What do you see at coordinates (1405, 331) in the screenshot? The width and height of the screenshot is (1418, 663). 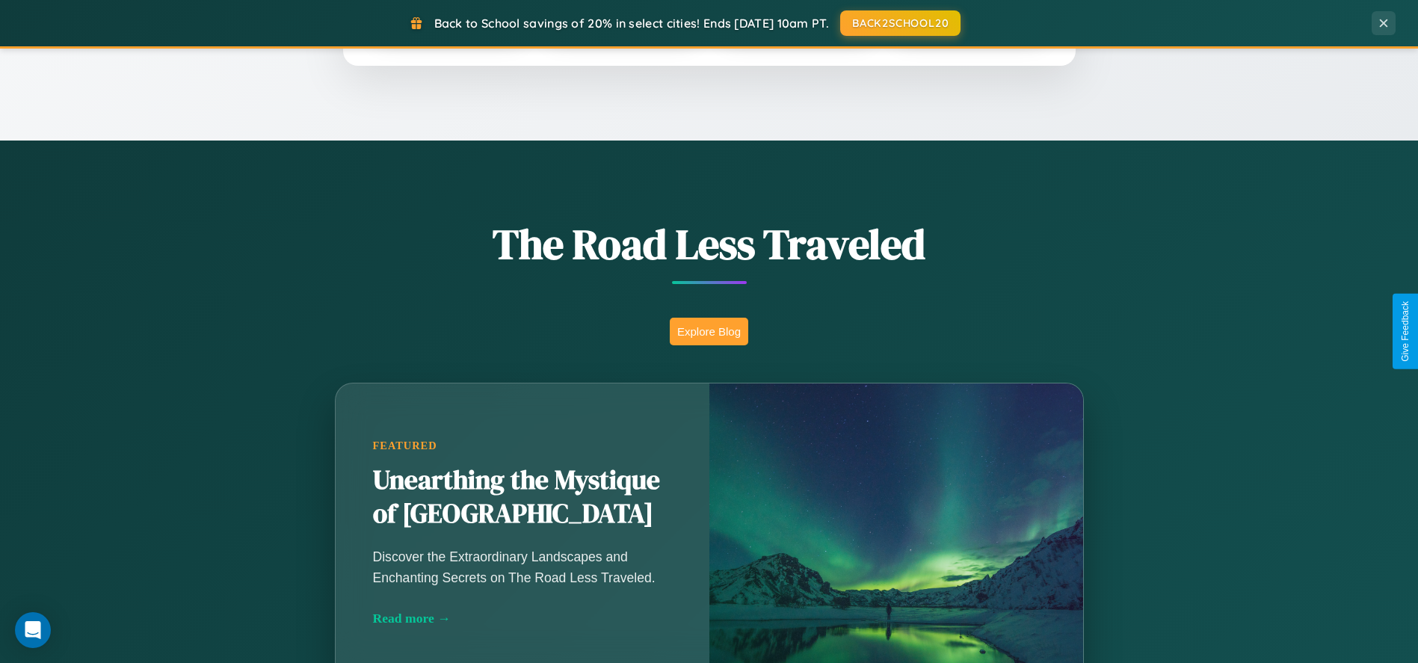 I see `div: Give Feedback` at bounding box center [1405, 331].